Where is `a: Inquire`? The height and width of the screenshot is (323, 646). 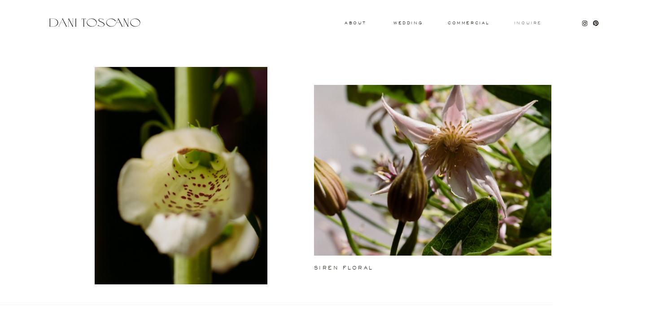 a: Inquire is located at coordinates (528, 23).